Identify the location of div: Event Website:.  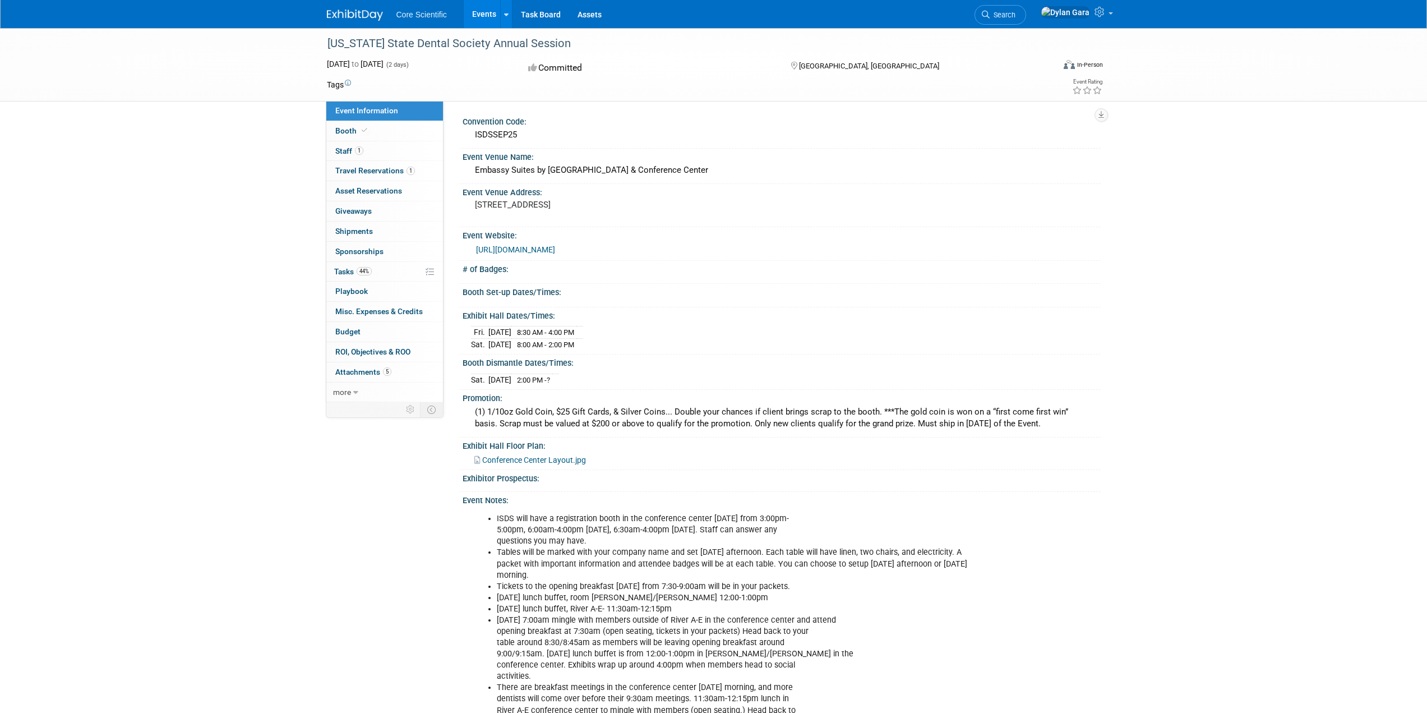
(782, 234).